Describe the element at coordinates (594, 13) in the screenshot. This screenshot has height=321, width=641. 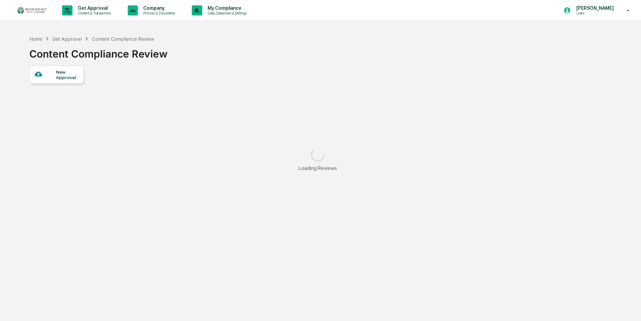
I see `p: Users` at that location.